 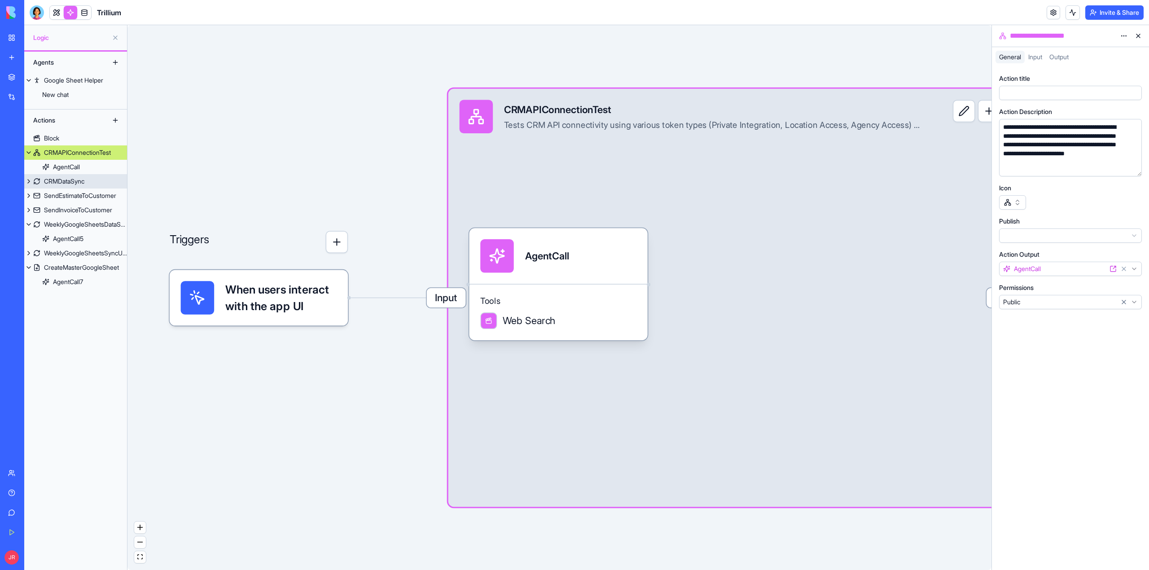 What do you see at coordinates (109, 13) in the screenshot?
I see `span: Trillium` at bounding box center [109, 13].